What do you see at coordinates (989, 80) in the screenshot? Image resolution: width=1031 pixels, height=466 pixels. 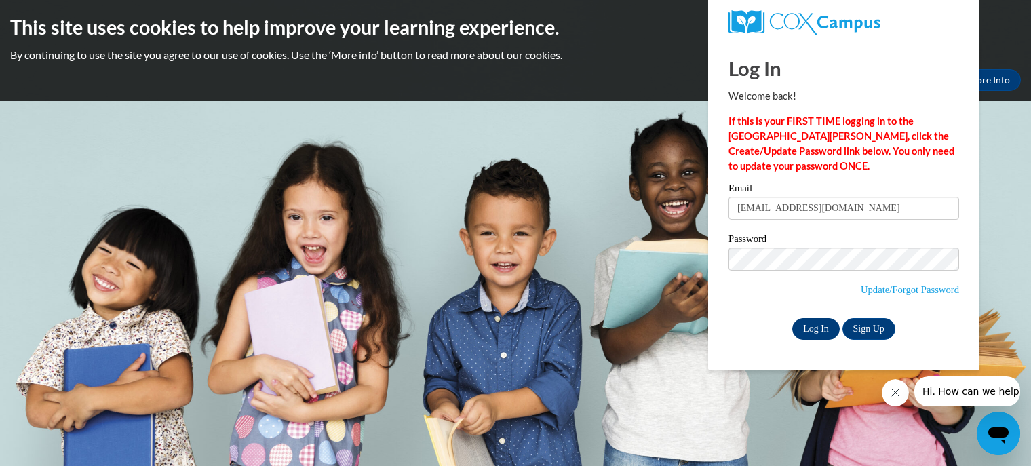 I see `a: More Info` at bounding box center [989, 80].